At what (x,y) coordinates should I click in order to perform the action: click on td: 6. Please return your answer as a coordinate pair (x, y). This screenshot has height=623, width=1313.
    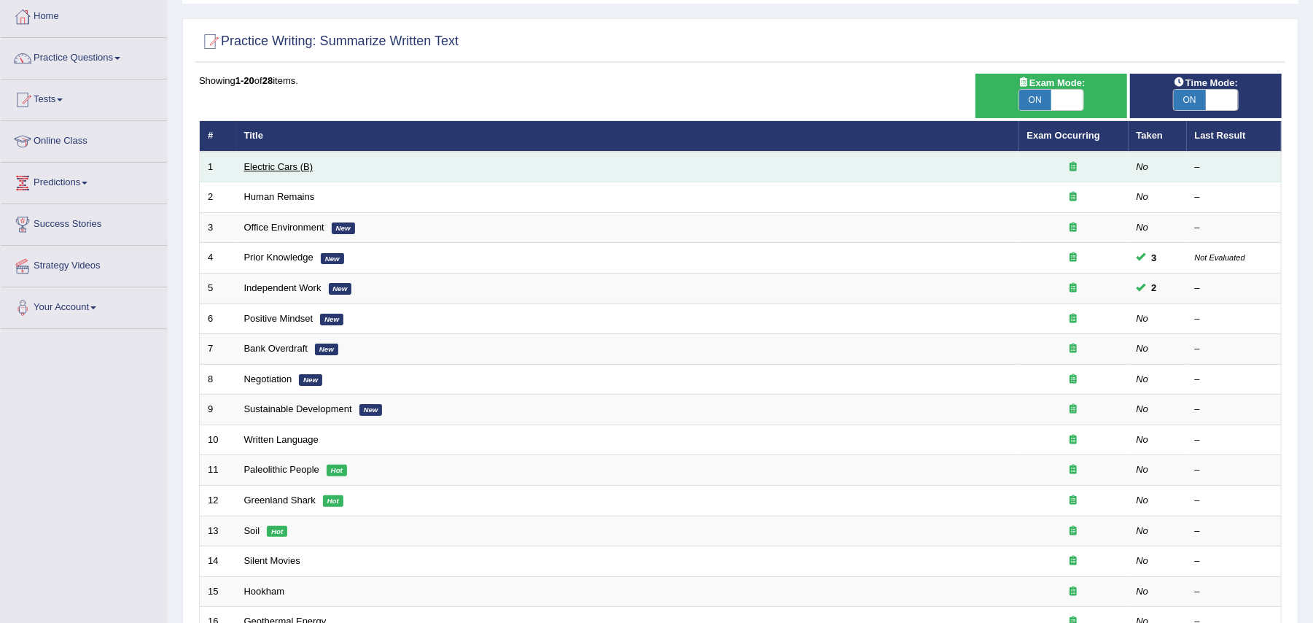
    Looking at the image, I should click on (218, 319).